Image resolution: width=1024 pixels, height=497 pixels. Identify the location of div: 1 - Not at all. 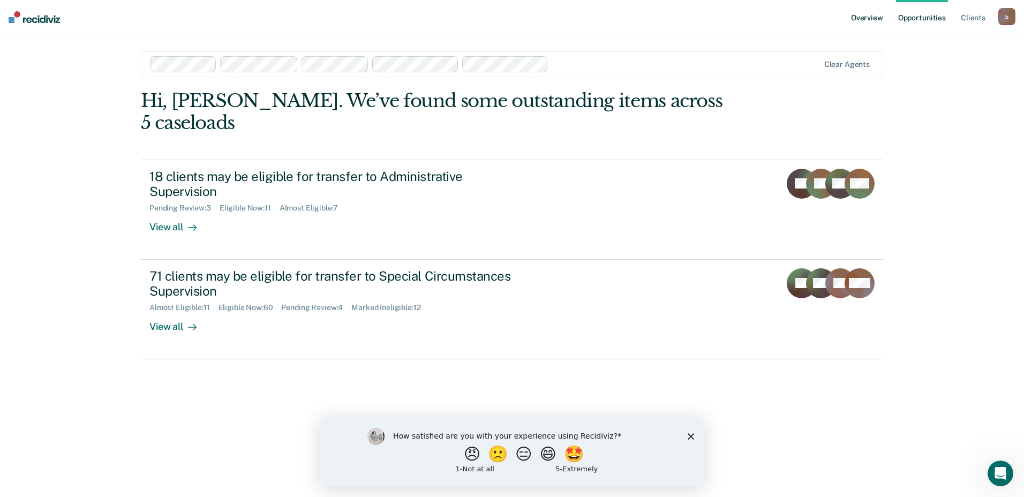
(123, 51).